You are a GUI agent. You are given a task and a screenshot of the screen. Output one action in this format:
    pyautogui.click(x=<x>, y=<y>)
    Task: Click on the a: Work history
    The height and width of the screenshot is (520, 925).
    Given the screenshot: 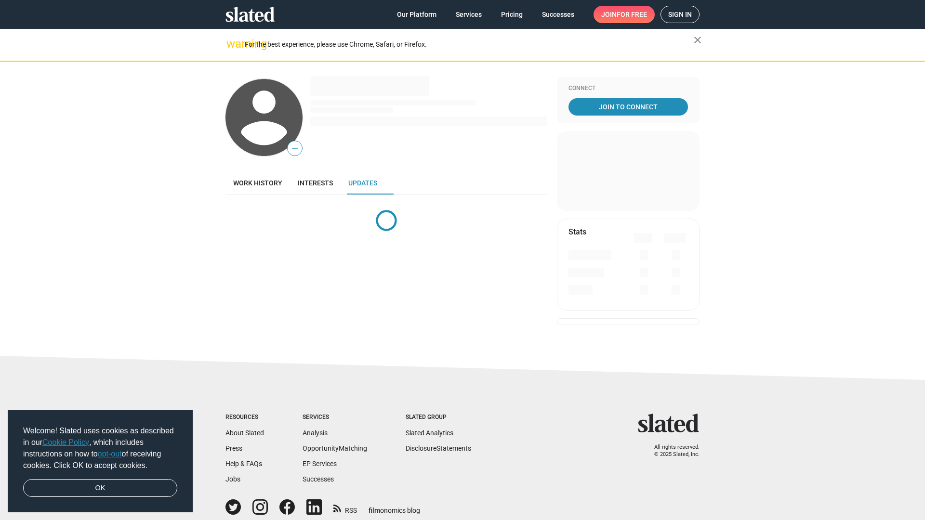 What is the action you would take?
    pyautogui.click(x=258, y=183)
    